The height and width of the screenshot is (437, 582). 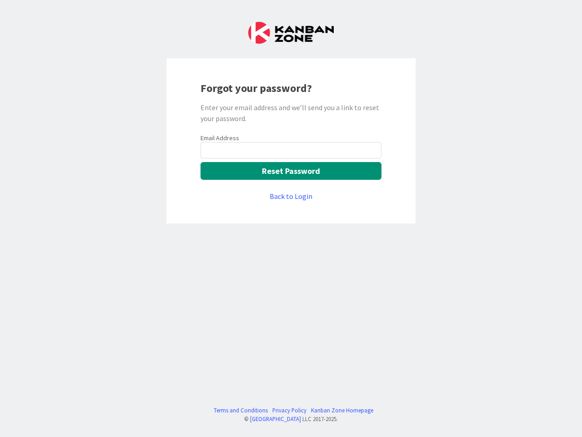 I want to click on b: Forgot your password?, so click(x=256, y=88).